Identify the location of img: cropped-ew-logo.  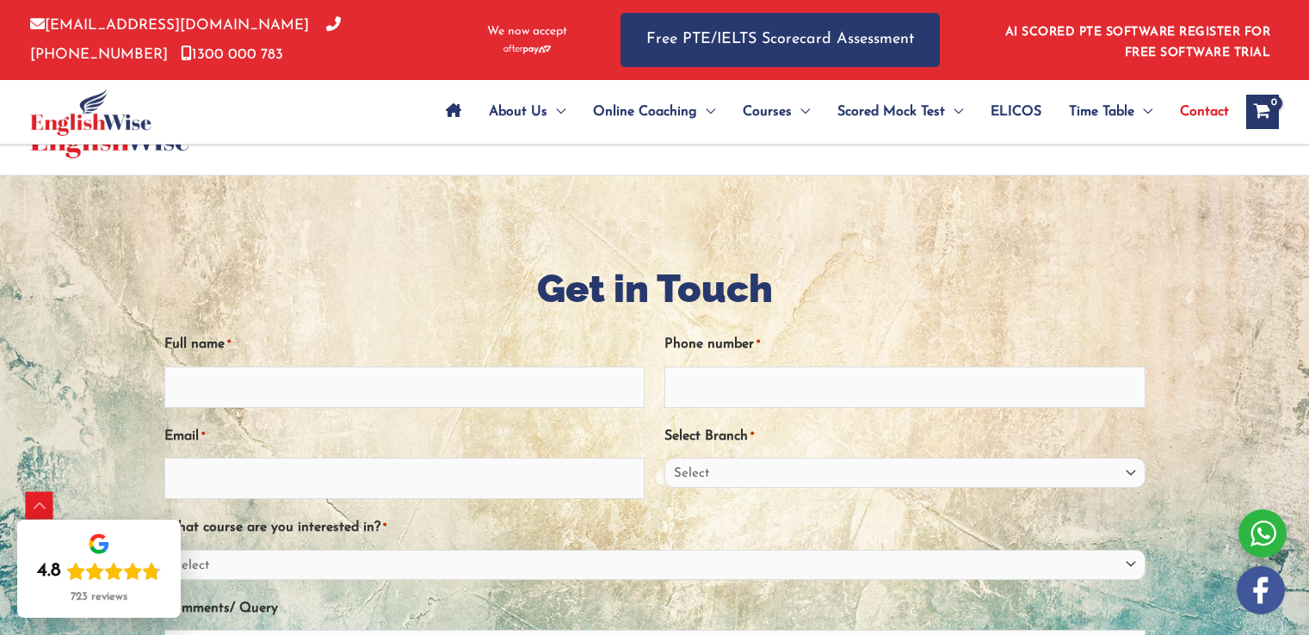
(90, 112).